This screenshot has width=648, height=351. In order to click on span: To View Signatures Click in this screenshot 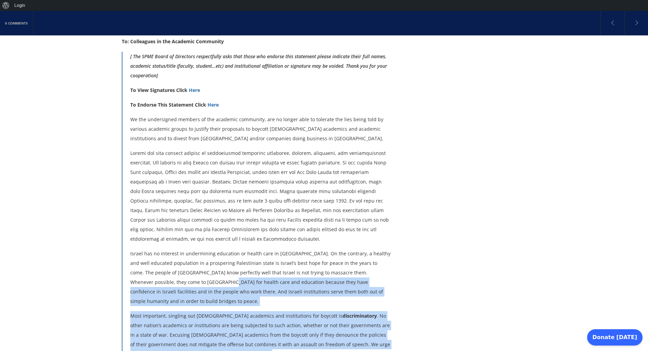, I will do `click(159, 90)`.